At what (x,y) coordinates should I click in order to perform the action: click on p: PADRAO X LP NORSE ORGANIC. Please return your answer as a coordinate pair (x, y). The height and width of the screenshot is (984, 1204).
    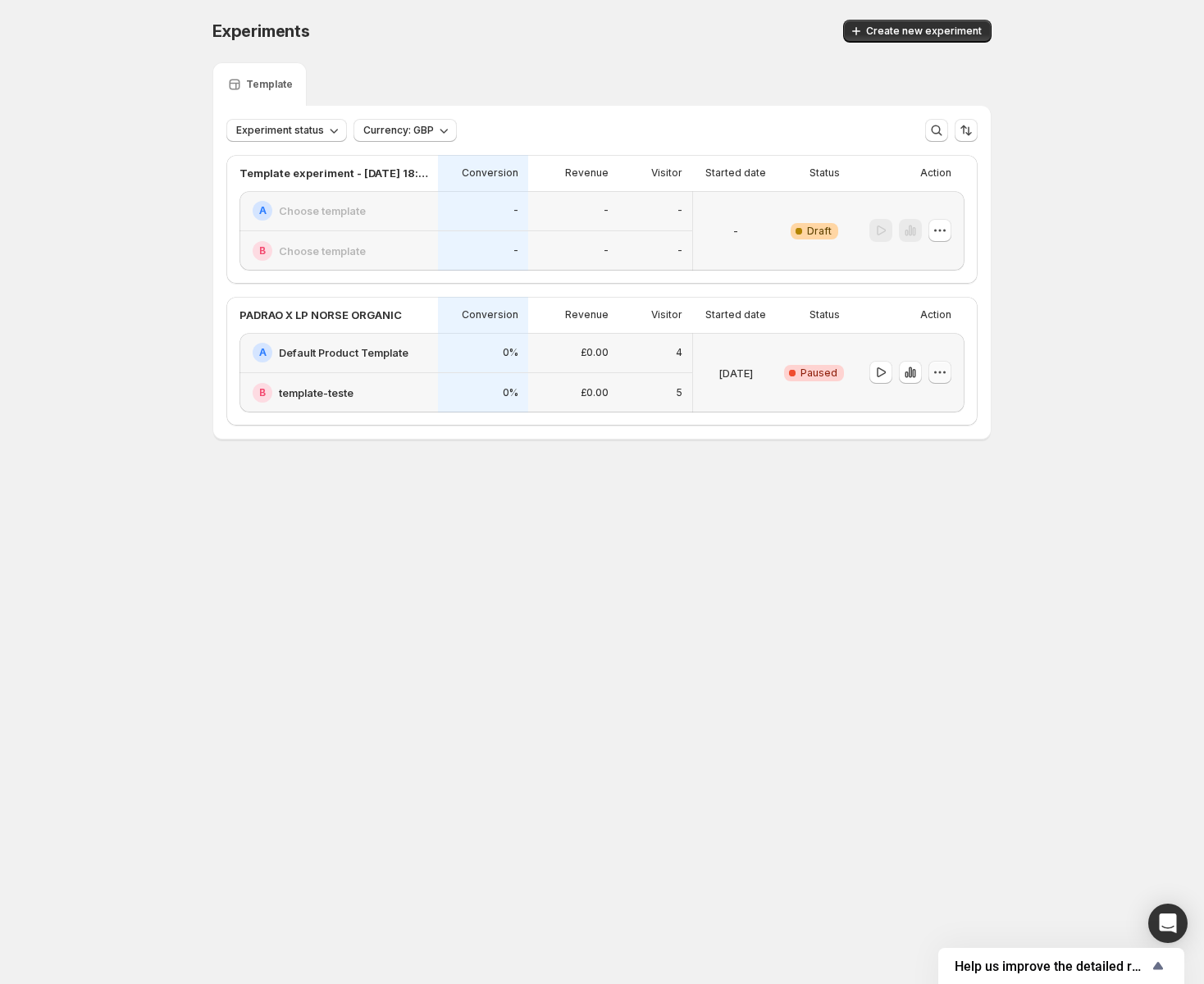
    Looking at the image, I should click on (320, 315).